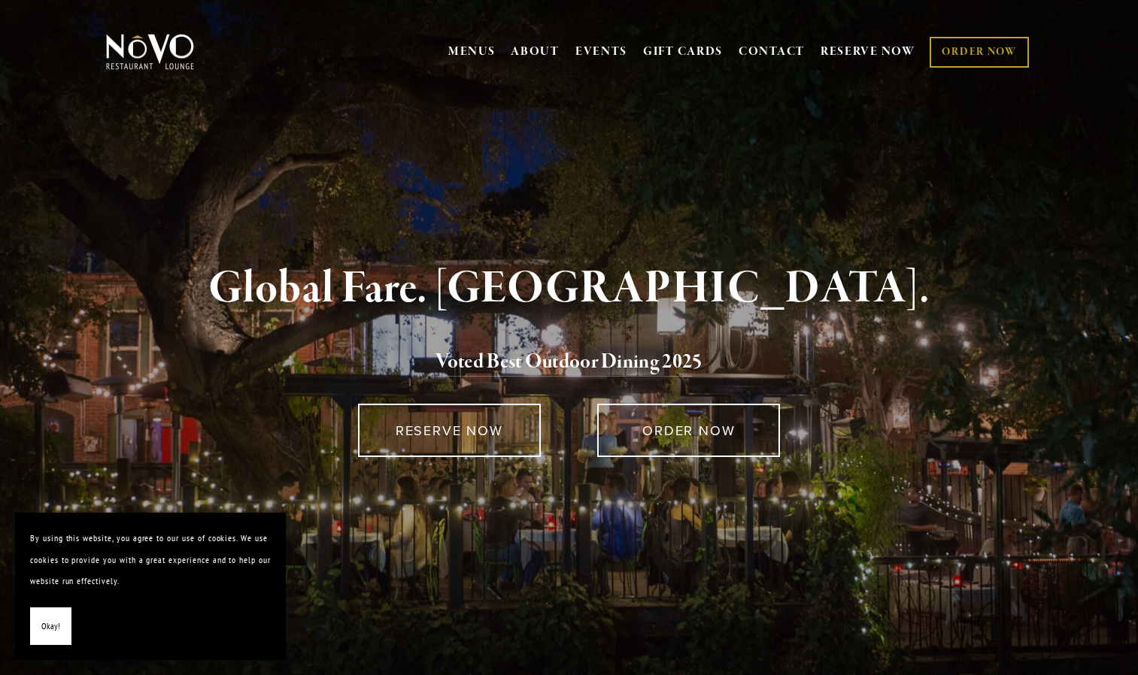 This screenshot has height=675, width=1138. I want to click on a: CONTACT, so click(772, 52).